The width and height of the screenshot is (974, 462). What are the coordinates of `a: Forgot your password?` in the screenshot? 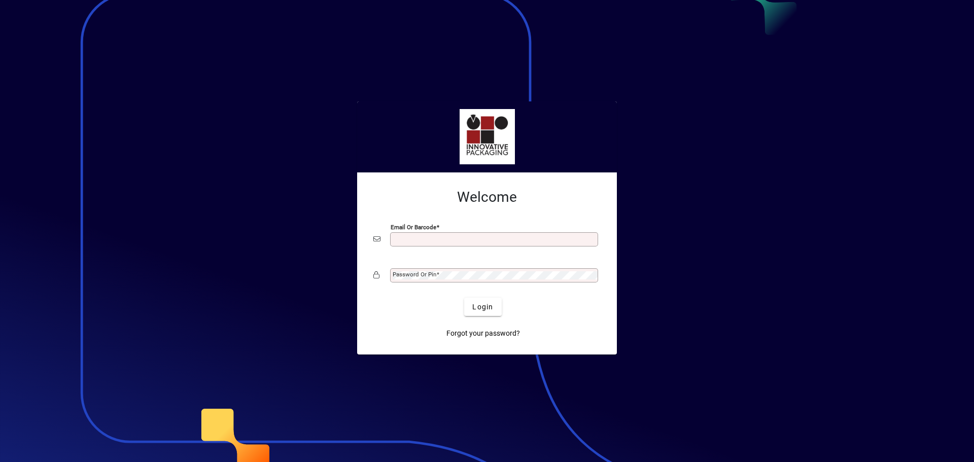 It's located at (483, 333).